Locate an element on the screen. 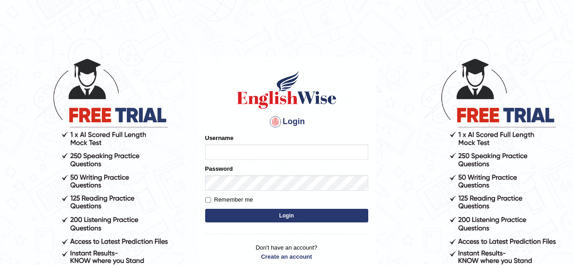  button: Login is located at coordinates (287, 216).